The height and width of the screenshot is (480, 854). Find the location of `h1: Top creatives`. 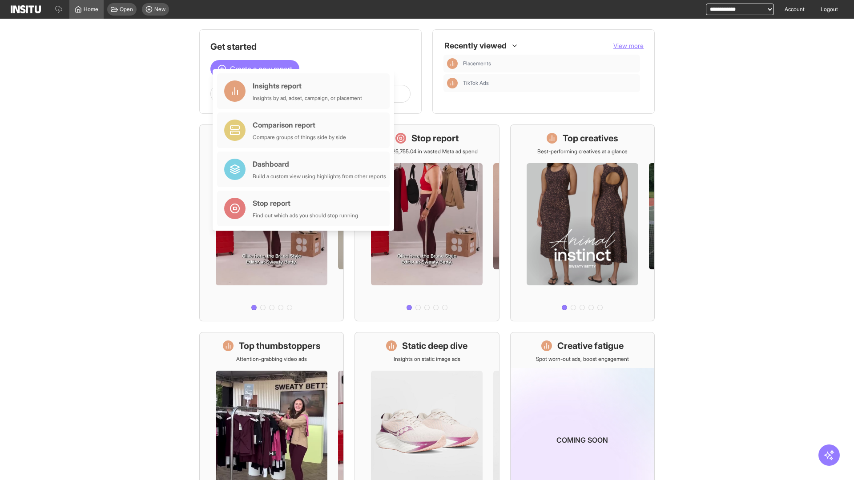

h1: Top creatives is located at coordinates (590, 138).